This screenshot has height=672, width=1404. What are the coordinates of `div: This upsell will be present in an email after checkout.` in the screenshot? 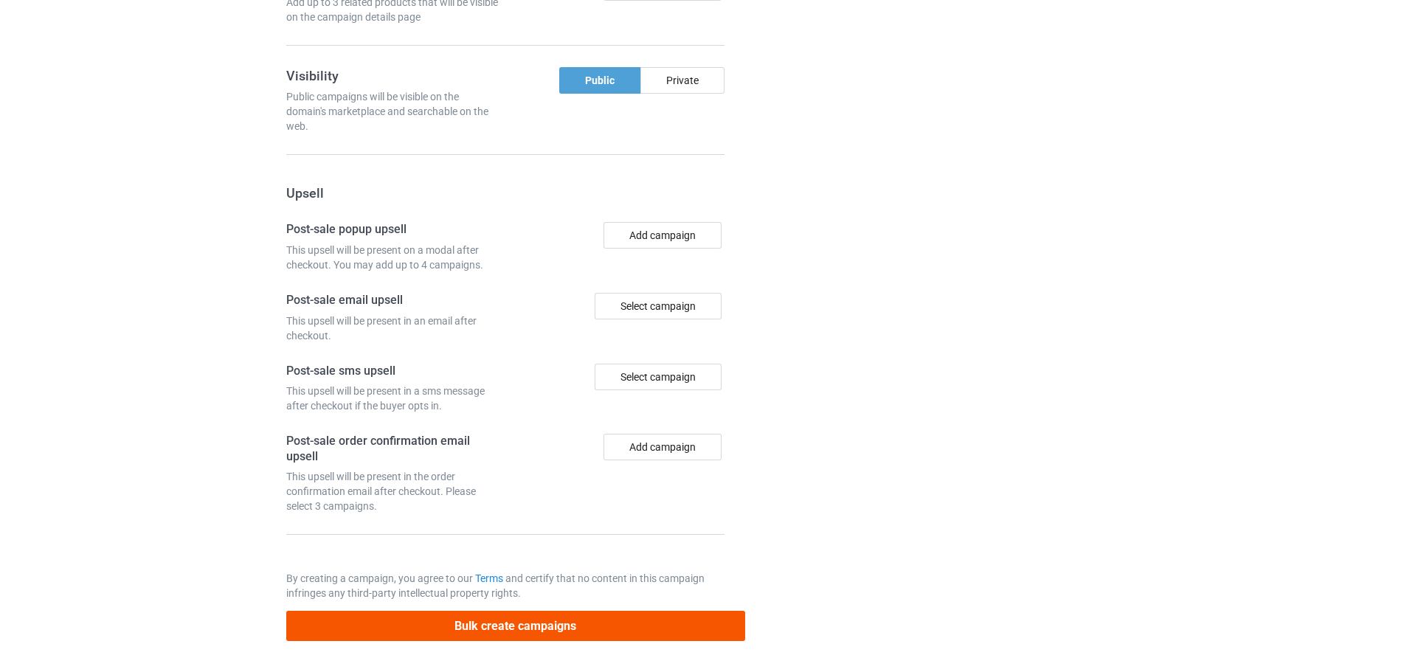 It's located at (393, 328).